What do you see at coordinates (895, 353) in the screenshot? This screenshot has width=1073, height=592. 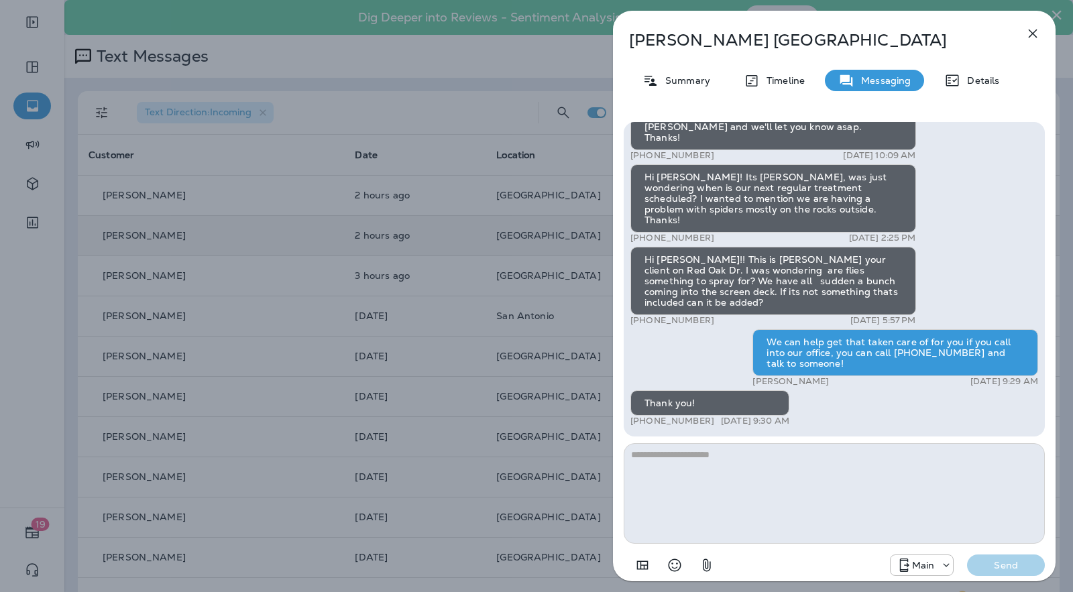 I see `div: We can help get that taken care of for you if you call into our office, you can call [PHONE_NUMBE...` at bounding box center [895, 353].